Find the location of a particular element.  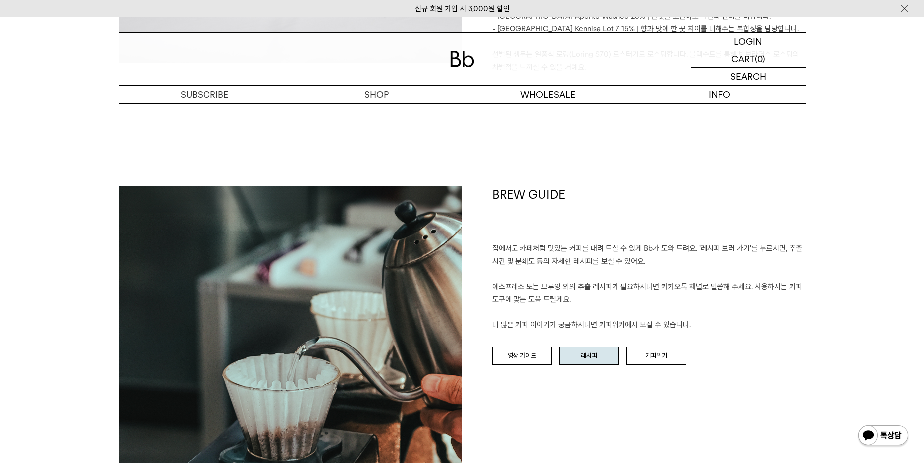

p: INFO is located at coordinates (720, 94).